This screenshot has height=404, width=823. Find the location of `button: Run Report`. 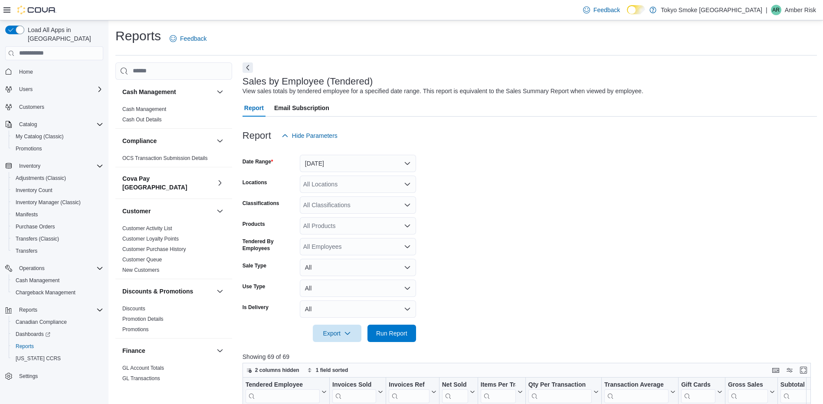

button: Run Report is located at coordinates (392, 334).